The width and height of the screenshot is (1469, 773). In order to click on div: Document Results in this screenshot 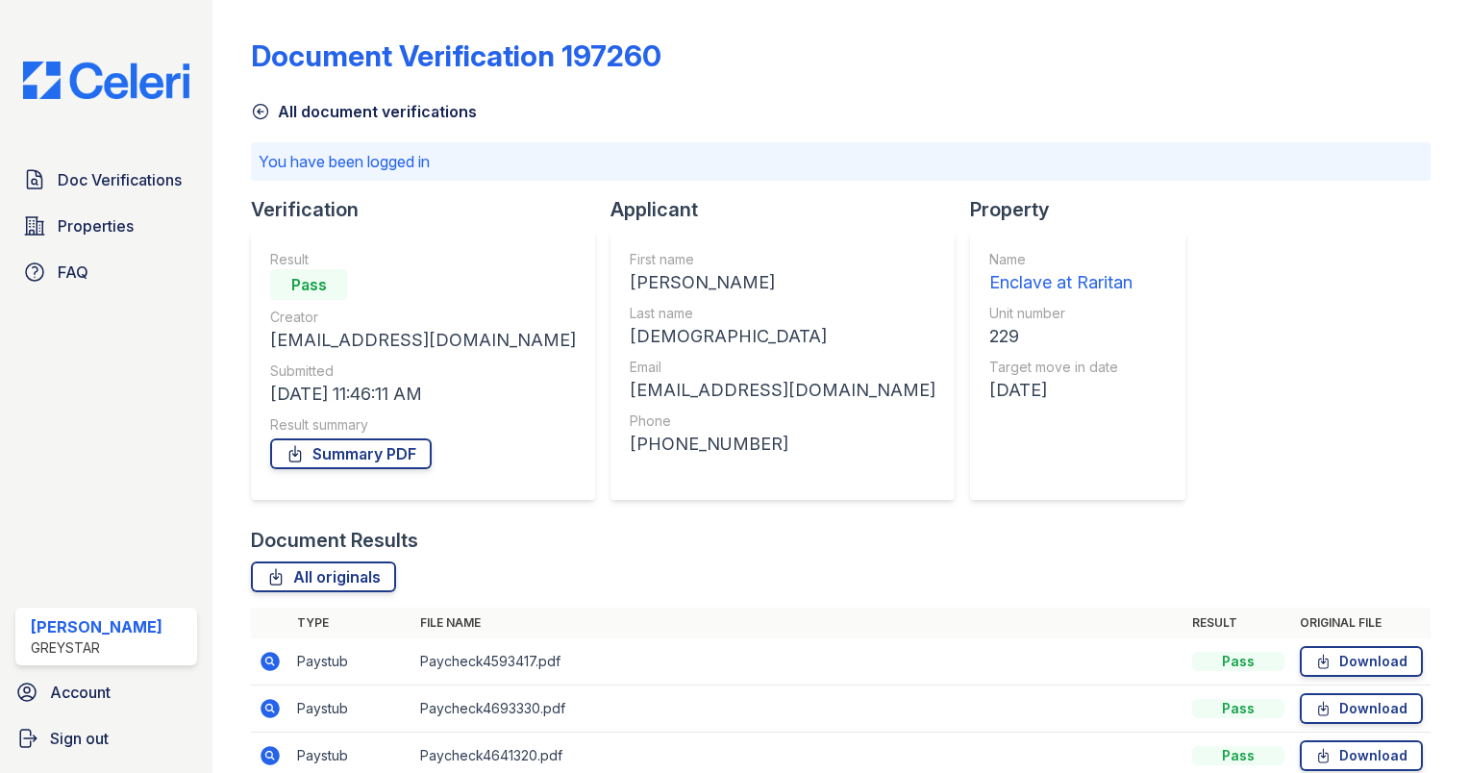, I will do `click(335, 540)`.